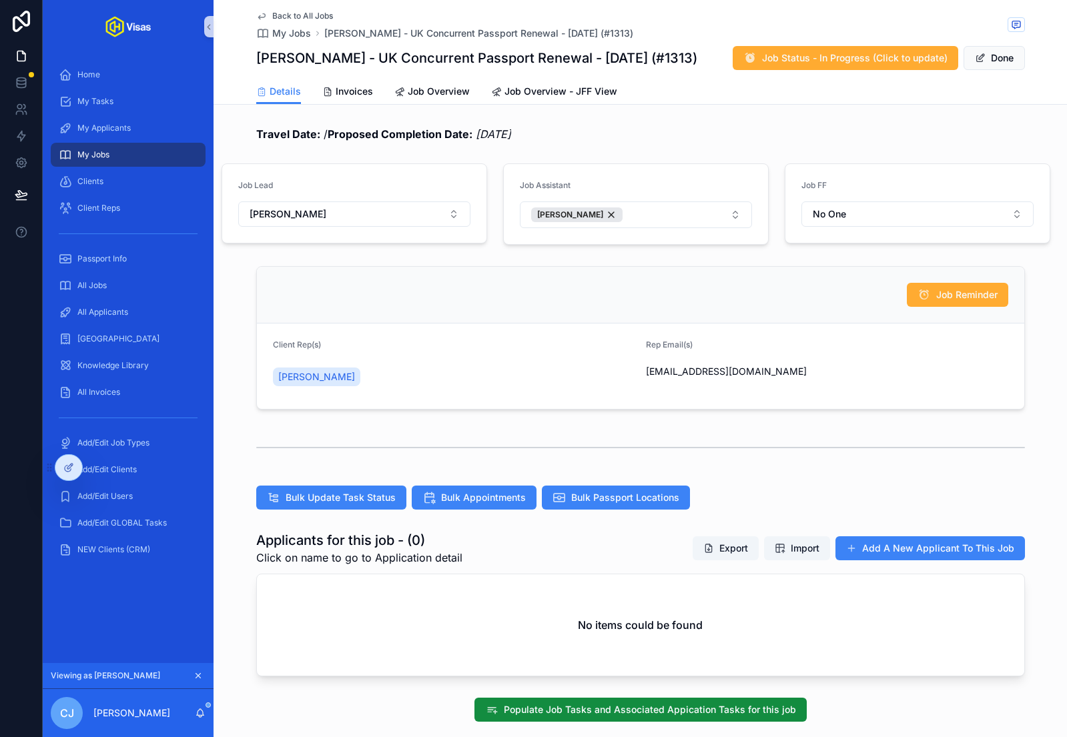 This screenshot has width=1067, height=737. Describe the element at coordinates (354, 91) in the screenshot. I see `span: Invoices` at that location.